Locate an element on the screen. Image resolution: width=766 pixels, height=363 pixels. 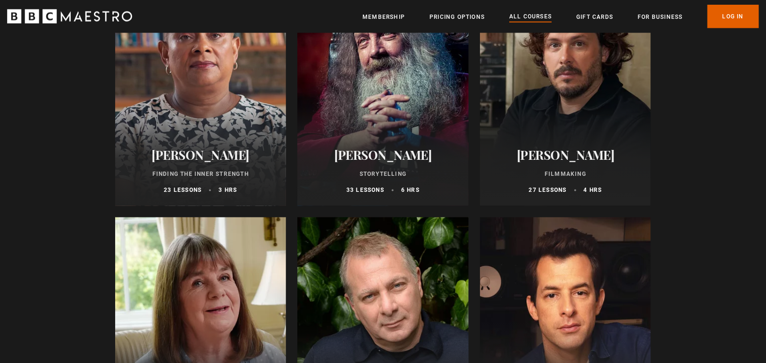
a: BBC Maestro is located at coordinates (69, 17).